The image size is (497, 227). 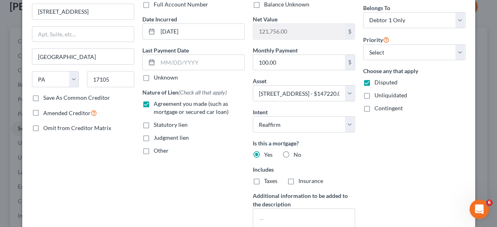 I want to click on label: Is this a mortgage?, so click(x=304, y=143).